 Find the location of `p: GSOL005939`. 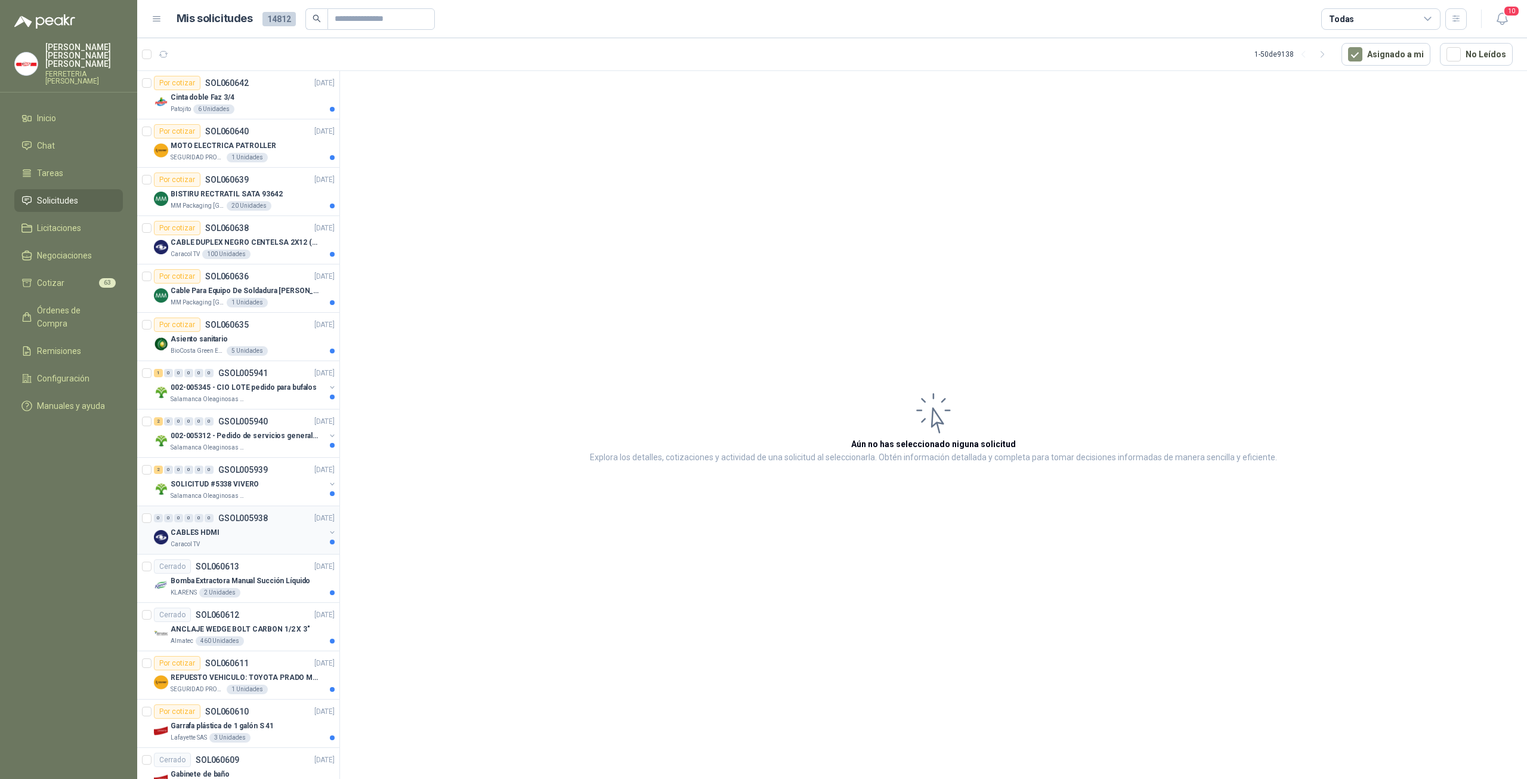

p: GSOL005939 is located at coordinates (243, 470).